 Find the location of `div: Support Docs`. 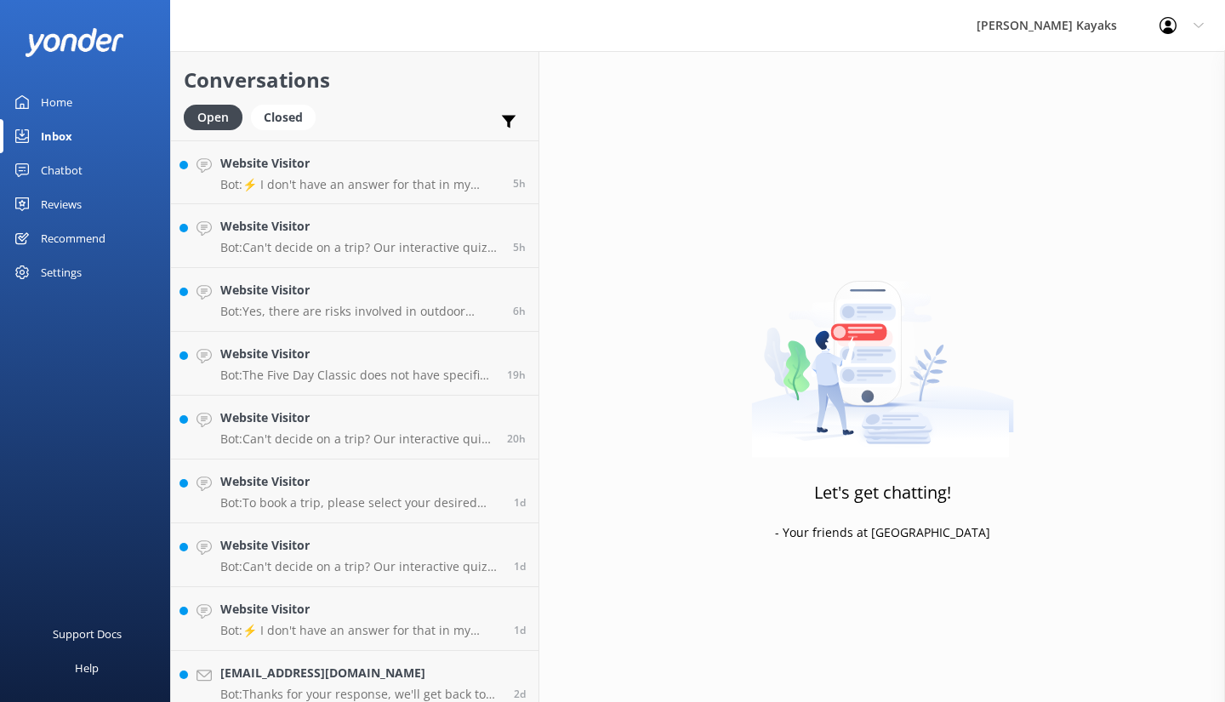

div: Support Docs is located at coordinates (87, 634).